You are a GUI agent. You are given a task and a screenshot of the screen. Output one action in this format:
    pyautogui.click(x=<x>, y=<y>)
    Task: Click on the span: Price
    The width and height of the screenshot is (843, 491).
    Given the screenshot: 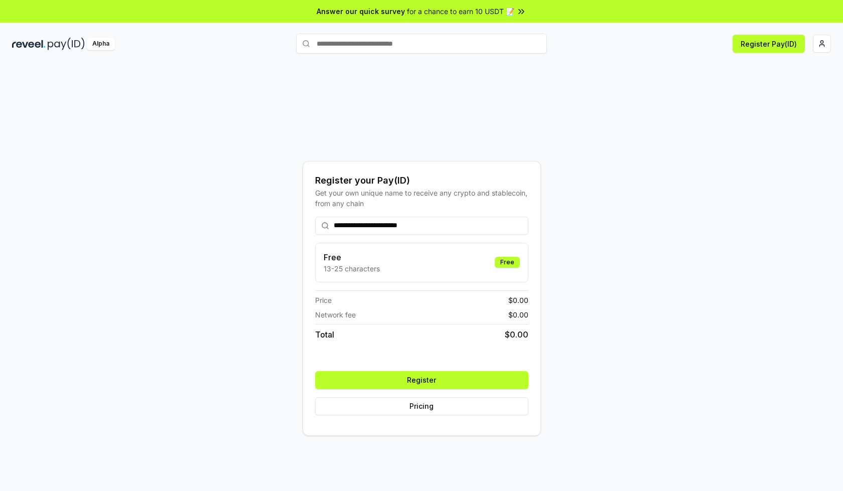 What is the action you would take?
    pyautogui.click(x=323, y=300)
    